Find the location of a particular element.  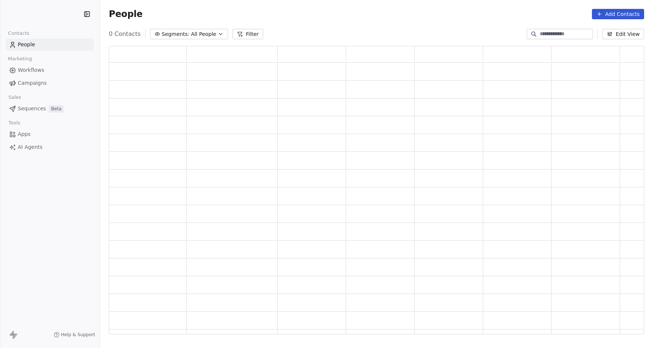

a: People is located at coordinates (50, 44).